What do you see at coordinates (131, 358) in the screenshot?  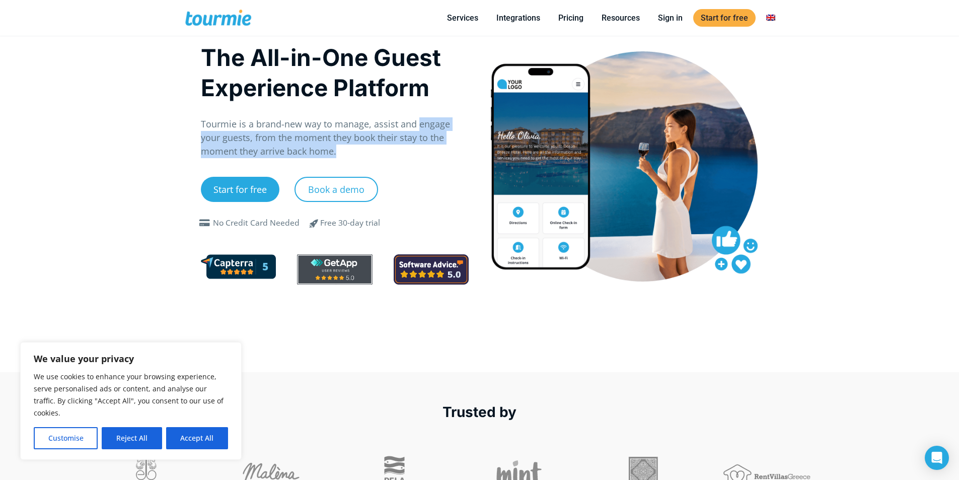 I see `p: We value your privacy` at bounding box center [131, 358].